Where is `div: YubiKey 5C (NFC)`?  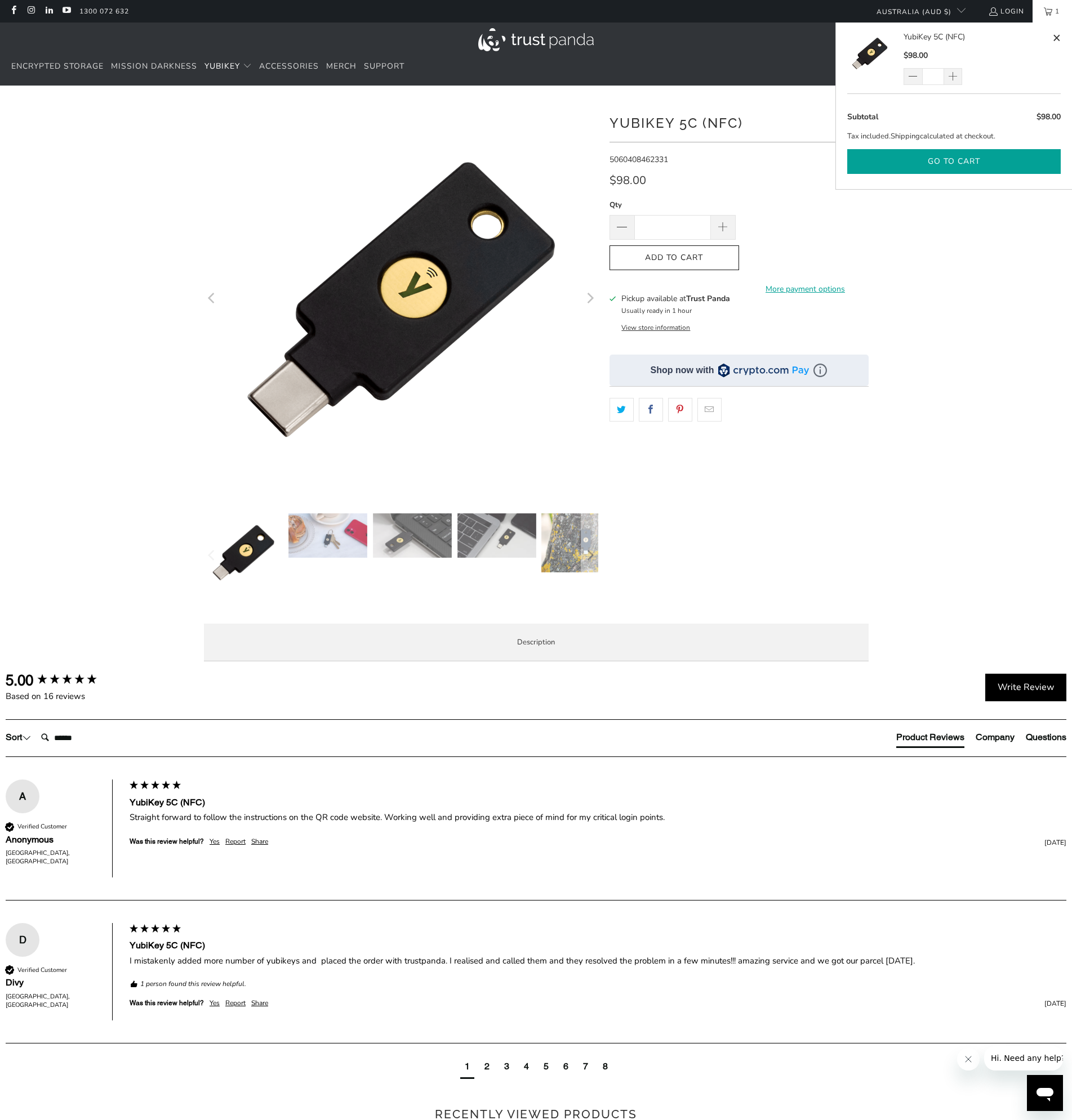
div: YubiKey 5C (NFC) is located at coordinates (598, 803).